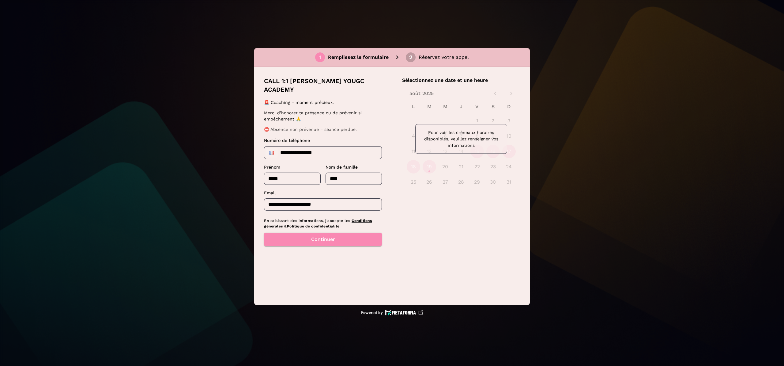 The height and width of the screenshot is (366, 784). I want to click on a: Powered by, so click(392, 312).